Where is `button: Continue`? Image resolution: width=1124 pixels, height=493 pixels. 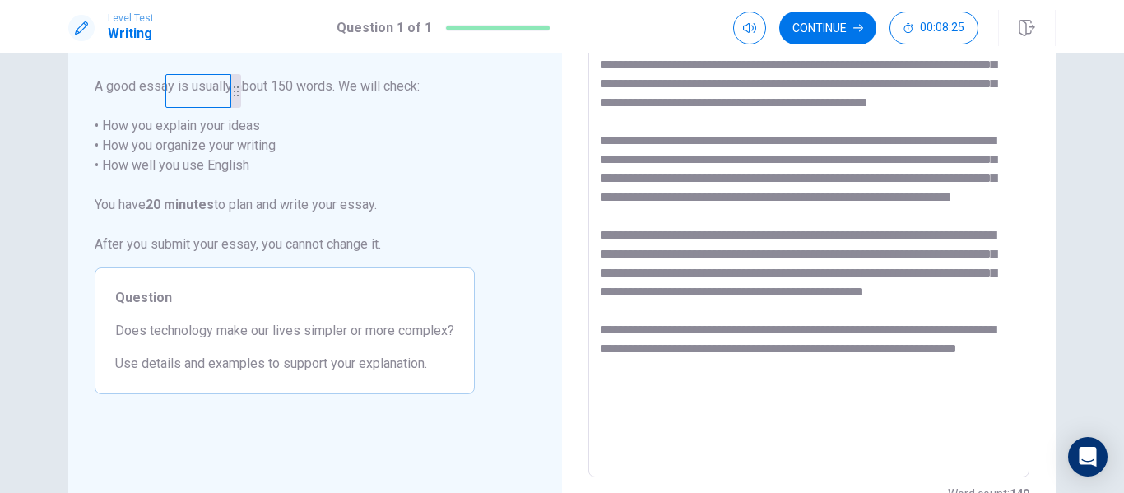 button: Continue is located at coordinates (828, 28).